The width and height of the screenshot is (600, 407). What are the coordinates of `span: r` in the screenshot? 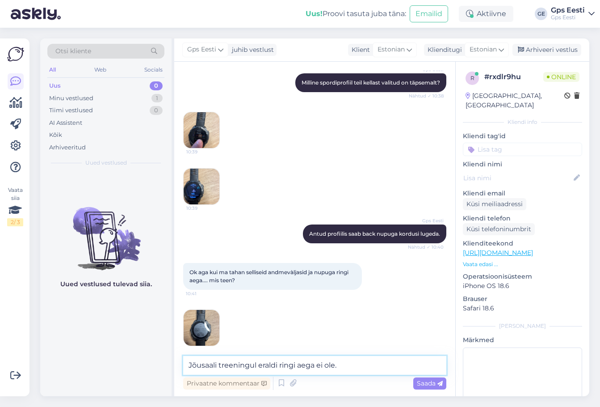 It's located at (473, 78).